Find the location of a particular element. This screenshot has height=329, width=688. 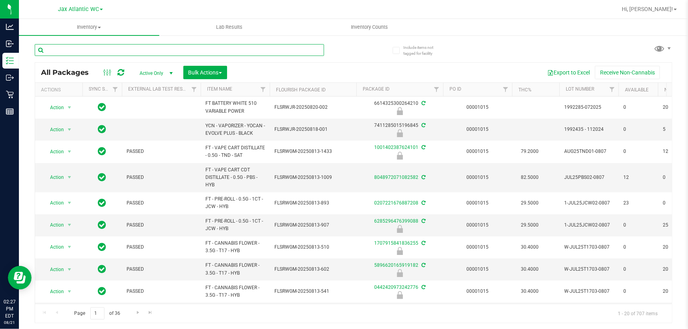

a: 1001402387624101 is located at coordinates (396, 147).